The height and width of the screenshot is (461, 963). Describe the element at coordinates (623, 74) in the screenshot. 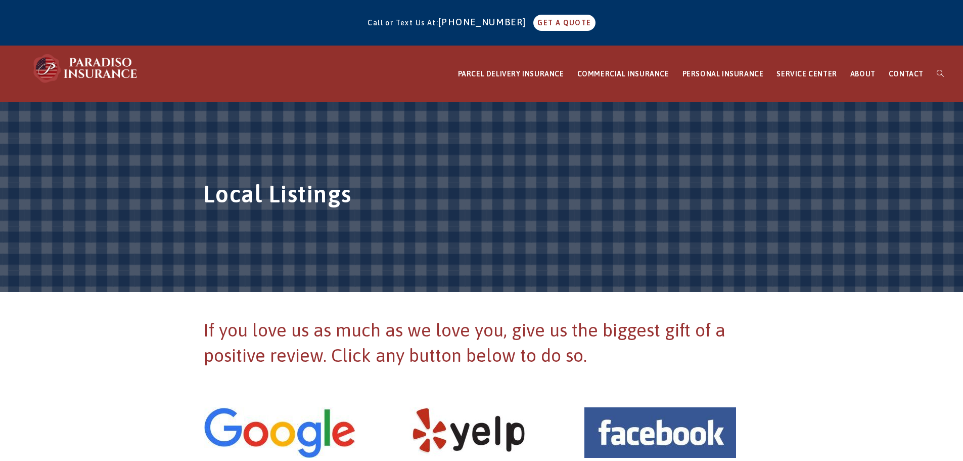

I see `a: COMMERCIAL INSURANCE` at that location.